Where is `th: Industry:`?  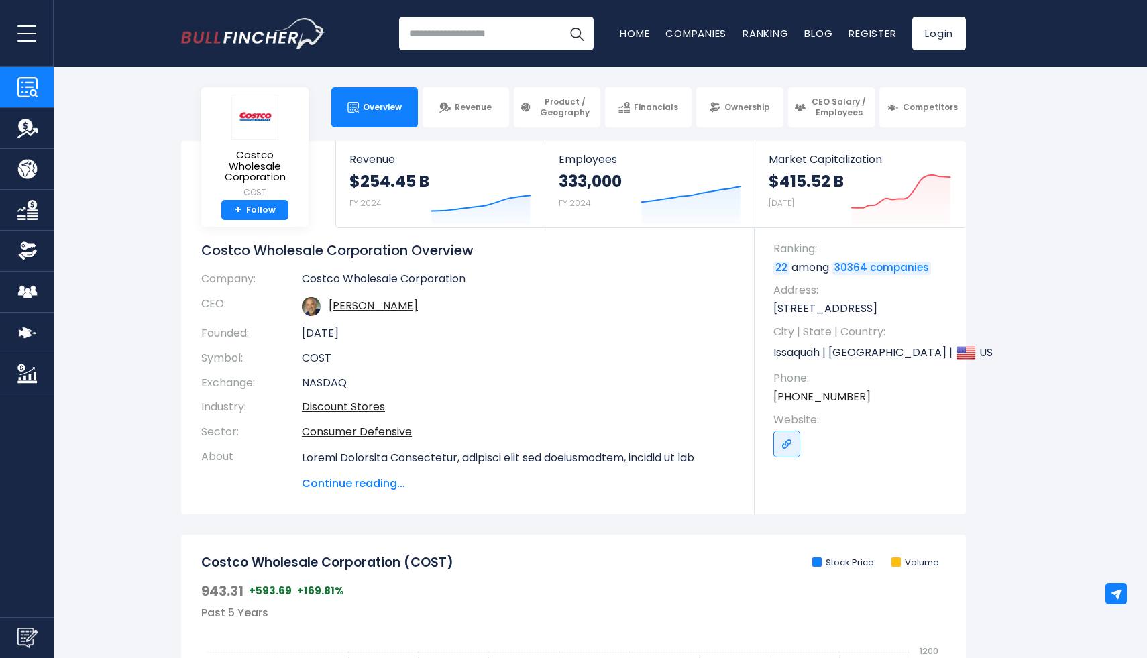
th: Industry: is located at coordinates (252, 407).